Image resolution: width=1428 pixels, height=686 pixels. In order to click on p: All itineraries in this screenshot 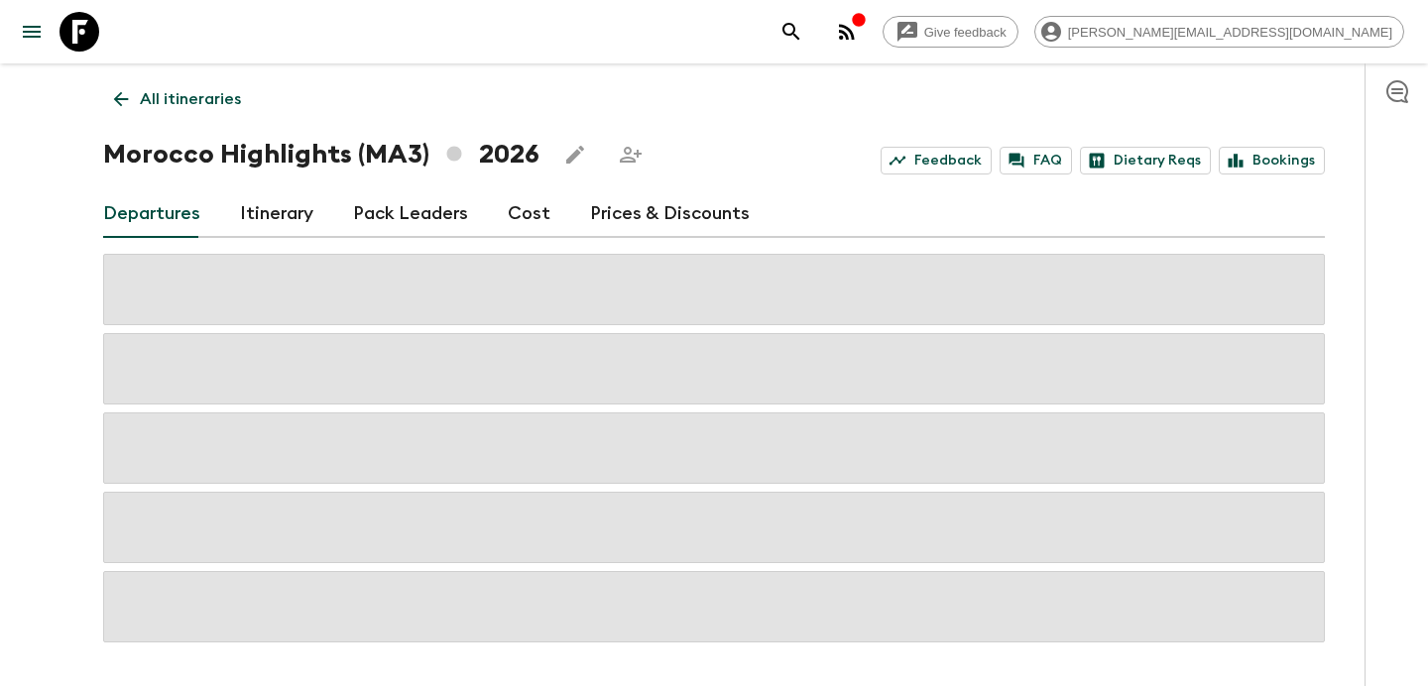, I will do `click(190, 99)`.